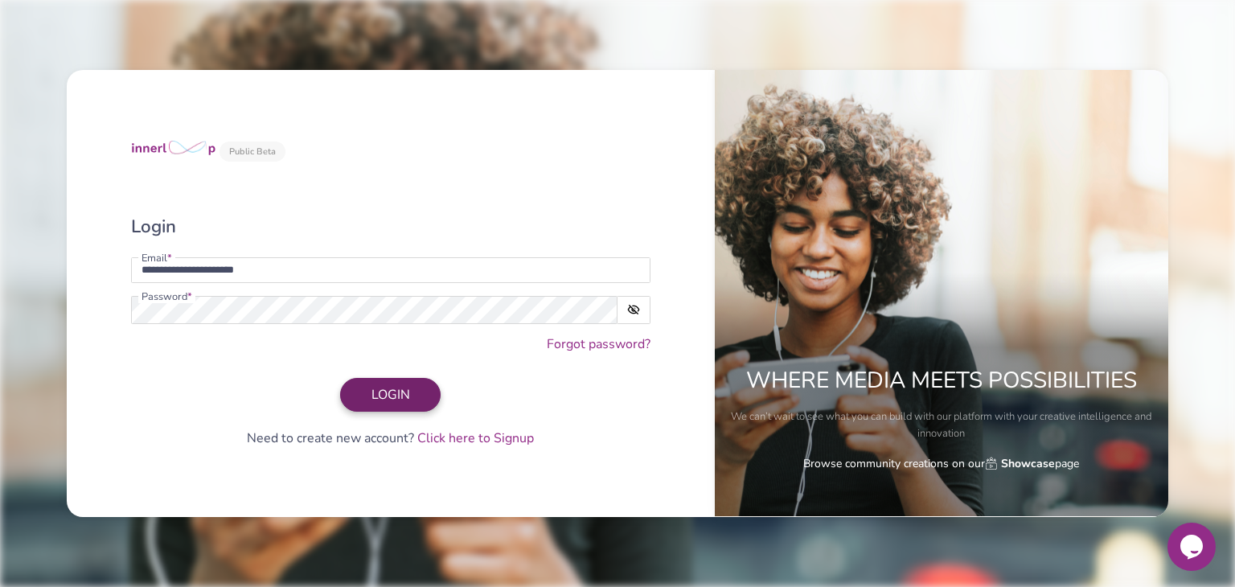  Describe the element at coordinates (475, 438) in the screenshot. I see `a: Click here to Signup` at that location.